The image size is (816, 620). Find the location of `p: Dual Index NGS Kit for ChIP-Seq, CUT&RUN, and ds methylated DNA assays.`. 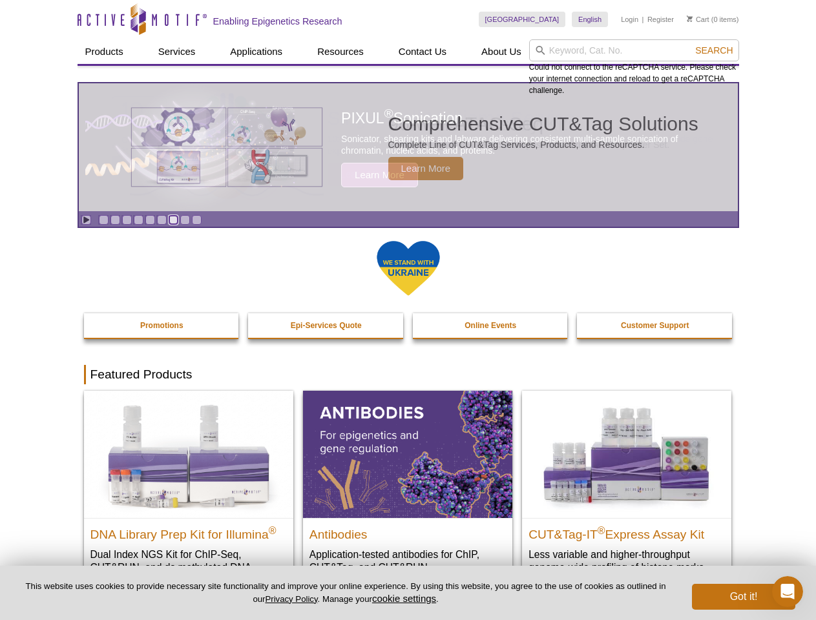

p: Dual Index NGS Kit for ChIP-Seq, CUT&RUN, and ds methylated DNA assays. is located at coordinates (189, 567).